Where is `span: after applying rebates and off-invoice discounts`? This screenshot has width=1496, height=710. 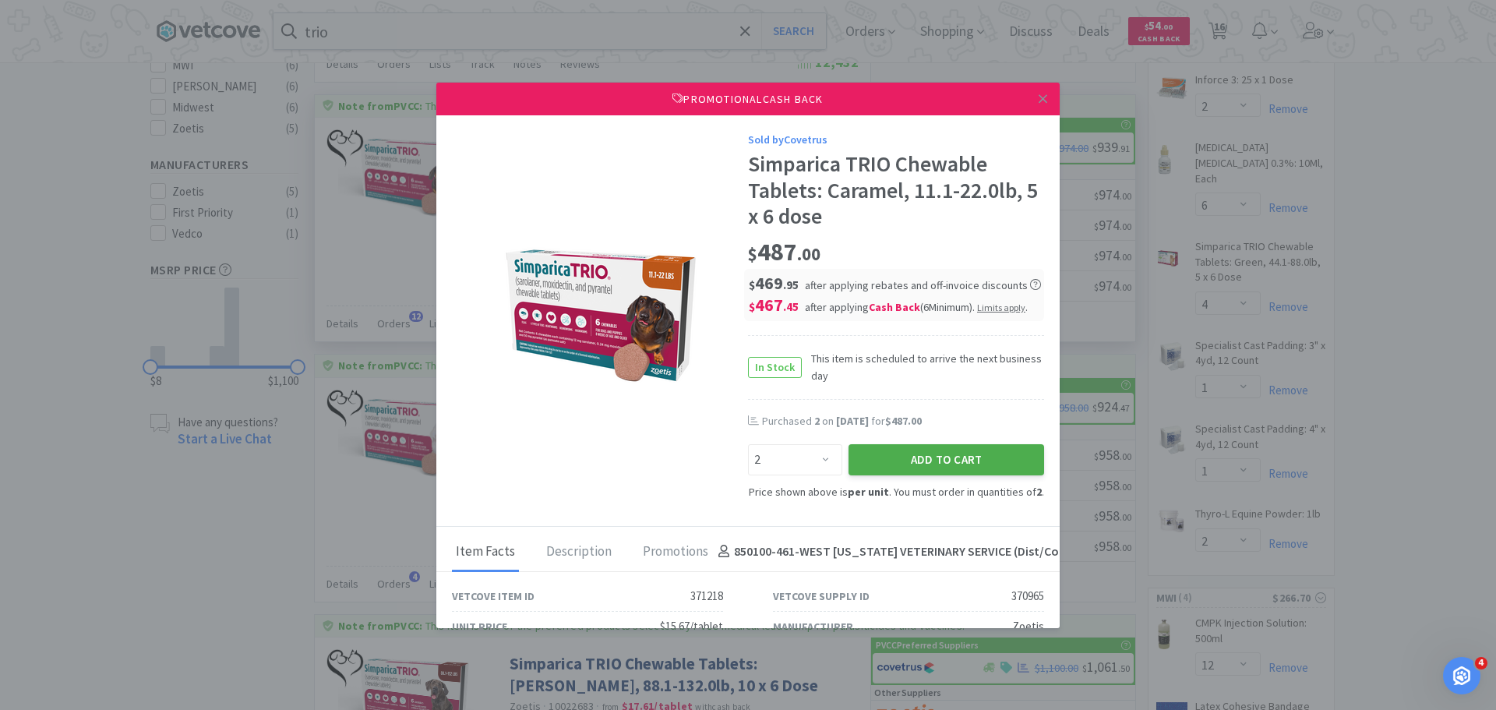
span: after applying rebates and off-invoice discounts is located at coordinates (922, 285).